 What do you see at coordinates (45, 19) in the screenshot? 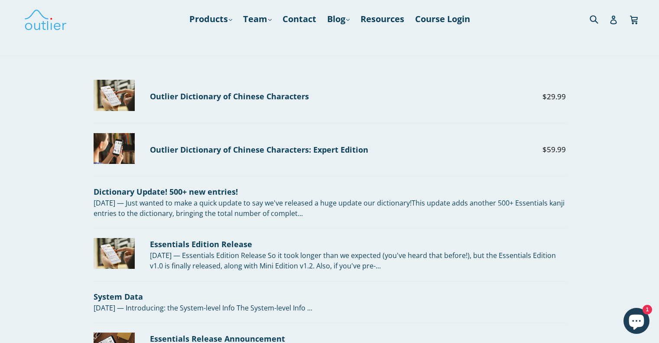
I see `img: Outlier Linguistics` at bounding box center [45, 19].